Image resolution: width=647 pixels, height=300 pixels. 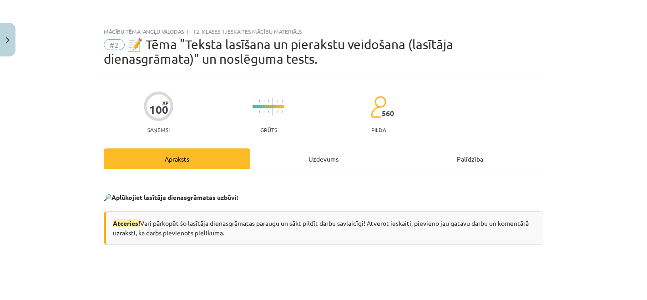 I want to click on div: Apraksts, so click(x=177, y=158).